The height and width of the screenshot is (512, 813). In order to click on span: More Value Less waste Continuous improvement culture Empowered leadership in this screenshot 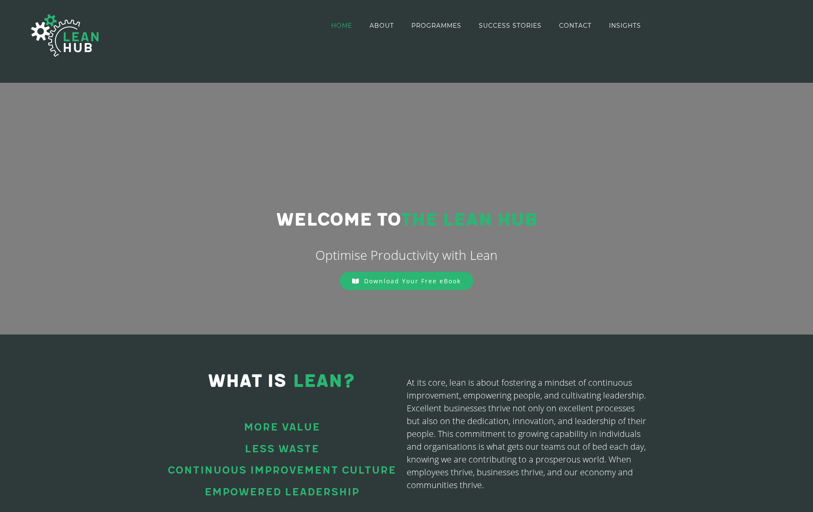, I will do `click(282, 460)`.